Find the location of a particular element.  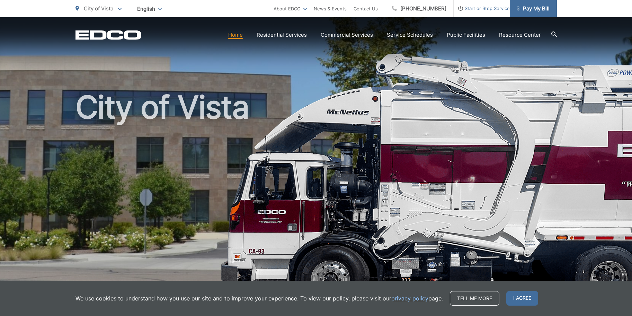

a: Tell me more is located at coordinates (474, 298).